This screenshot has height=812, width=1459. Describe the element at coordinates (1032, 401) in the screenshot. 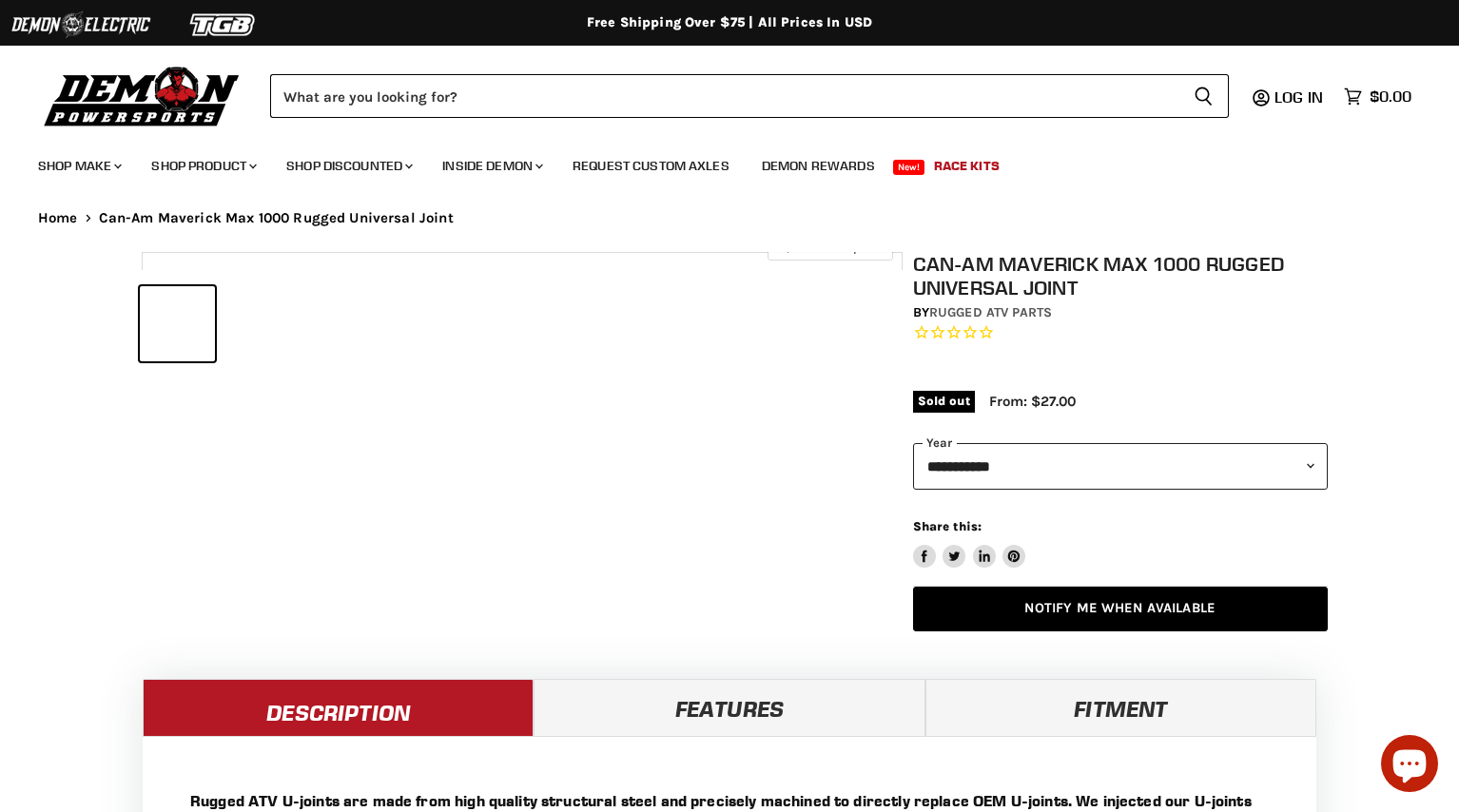

I see `span: From: $27.00` at that location.